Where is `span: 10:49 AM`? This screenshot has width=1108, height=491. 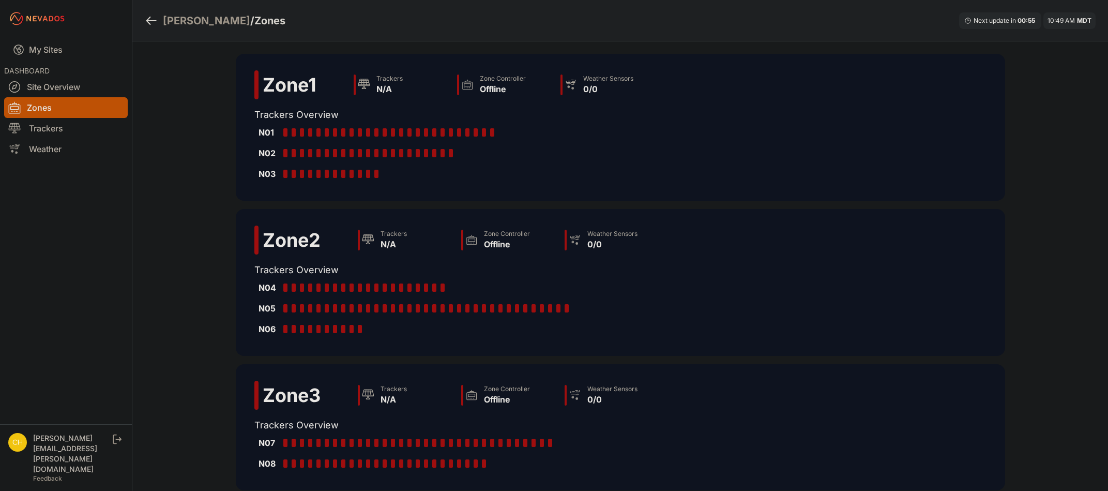
span: 10:49 AM is located at coordinates (1061, 20).